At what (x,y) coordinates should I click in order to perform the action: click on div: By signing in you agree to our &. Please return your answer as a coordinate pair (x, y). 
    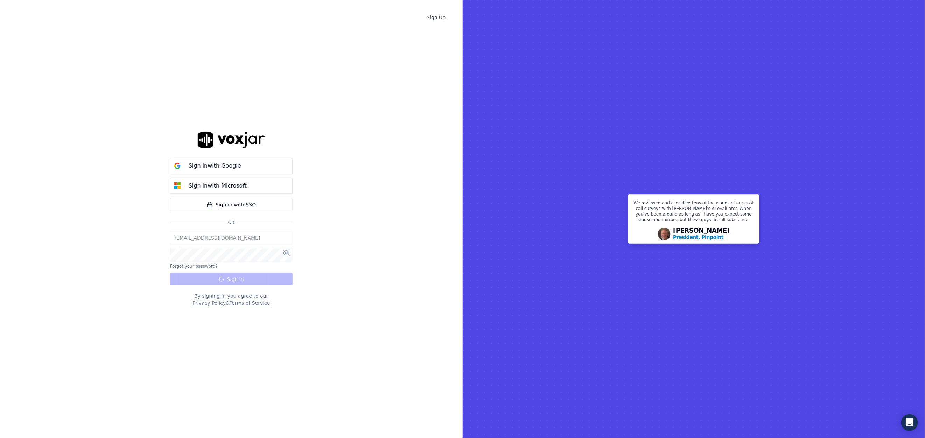
    Looking at the image, I should click on (231, 300).